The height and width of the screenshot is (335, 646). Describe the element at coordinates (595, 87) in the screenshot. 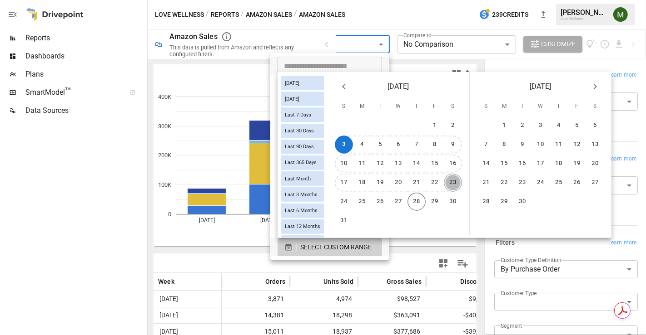

I see `button: Next month` at that location.